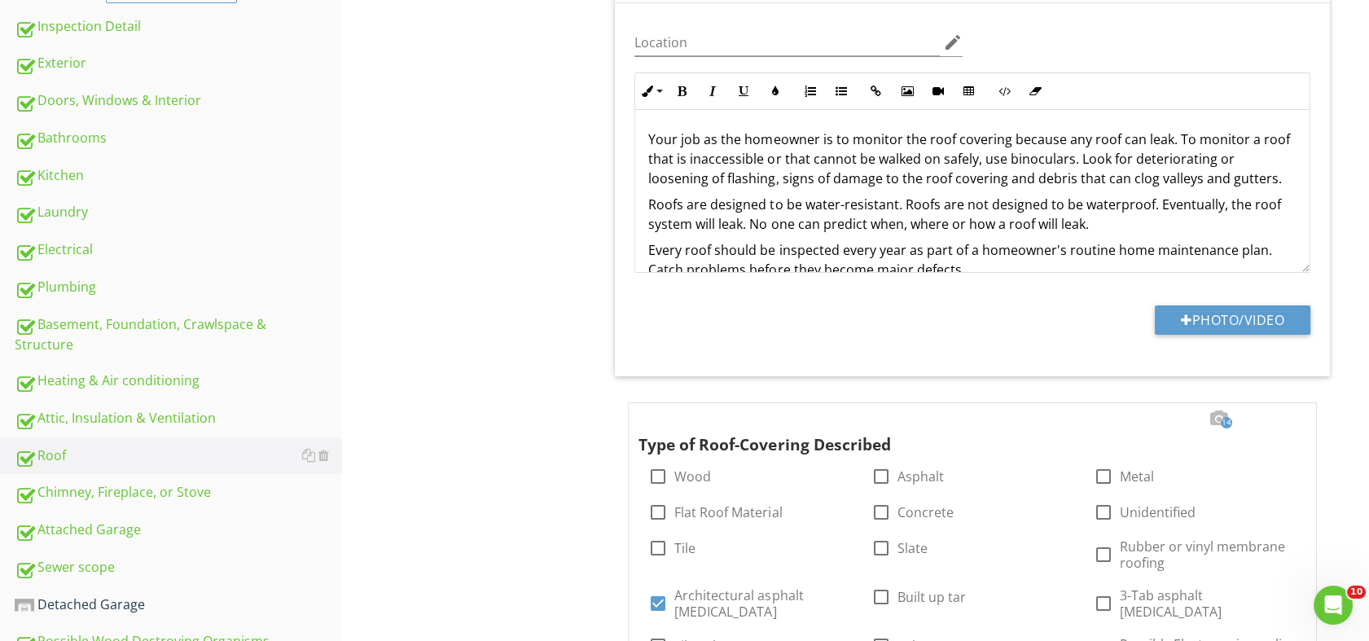 This screenshot has height=641, width=1369. I want to click on p: Every roof should be inspected every year as part of a homeowner's routine home maintenance plan...., so click(972, 260).